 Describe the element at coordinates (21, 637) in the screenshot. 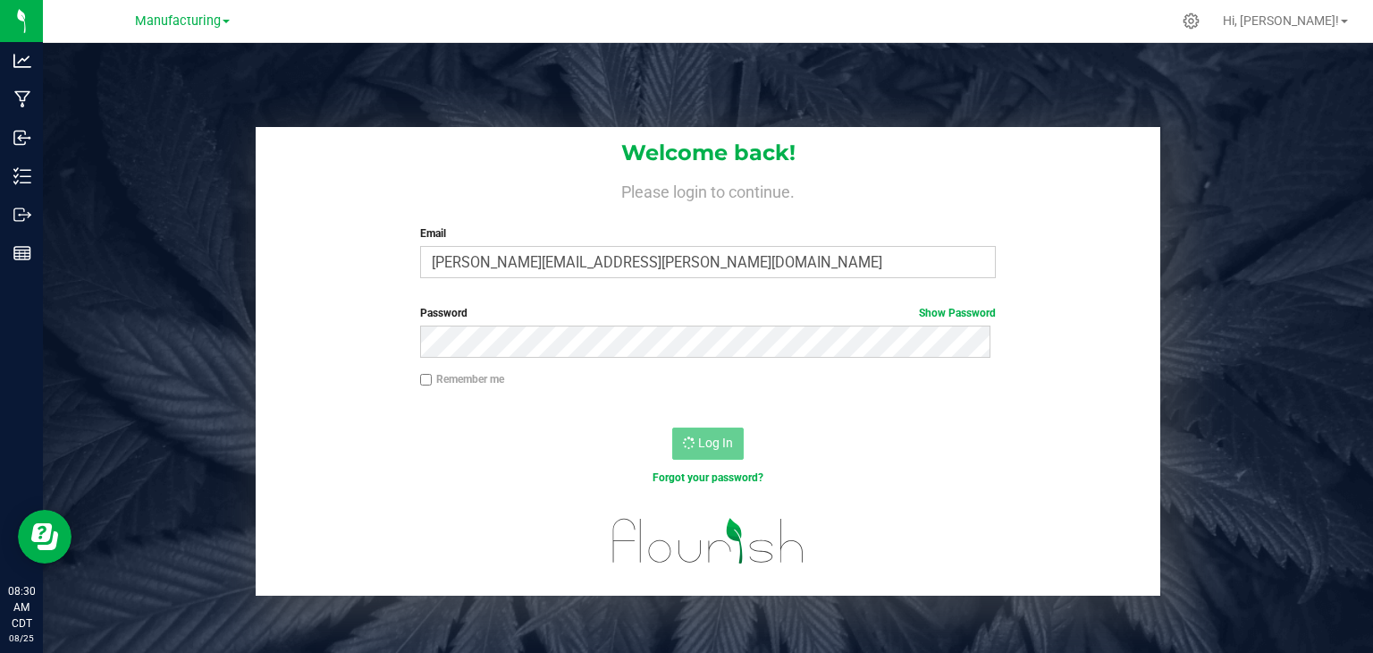

I see `p: 08/25` at that location.